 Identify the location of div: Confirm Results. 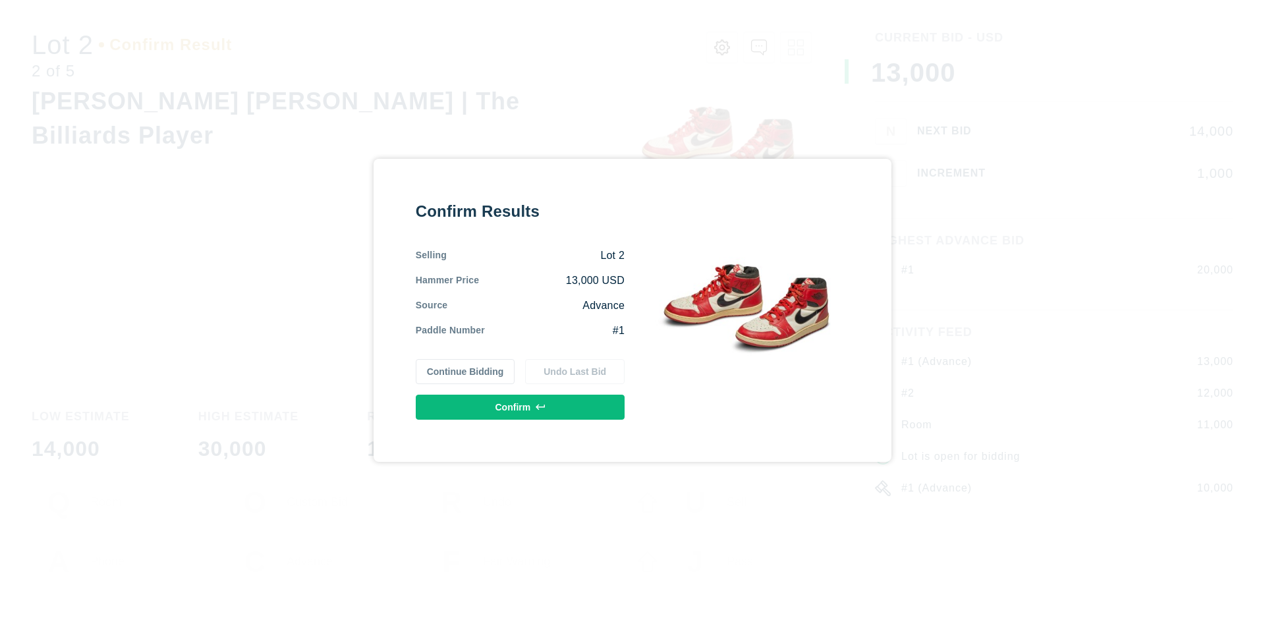
(520, 211).